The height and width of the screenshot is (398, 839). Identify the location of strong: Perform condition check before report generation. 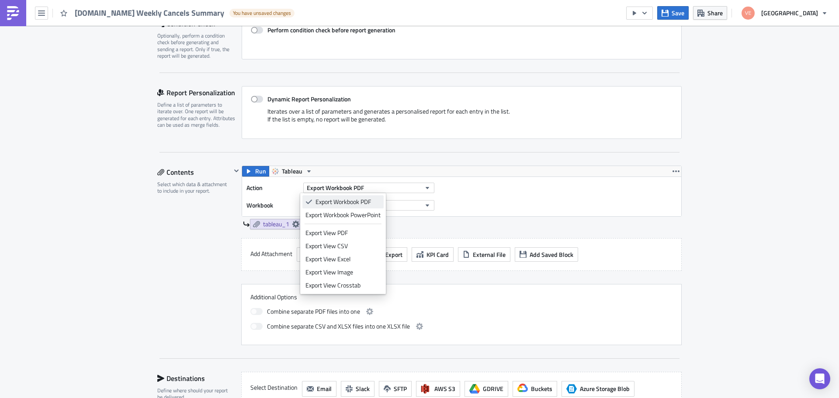
(331, 30).